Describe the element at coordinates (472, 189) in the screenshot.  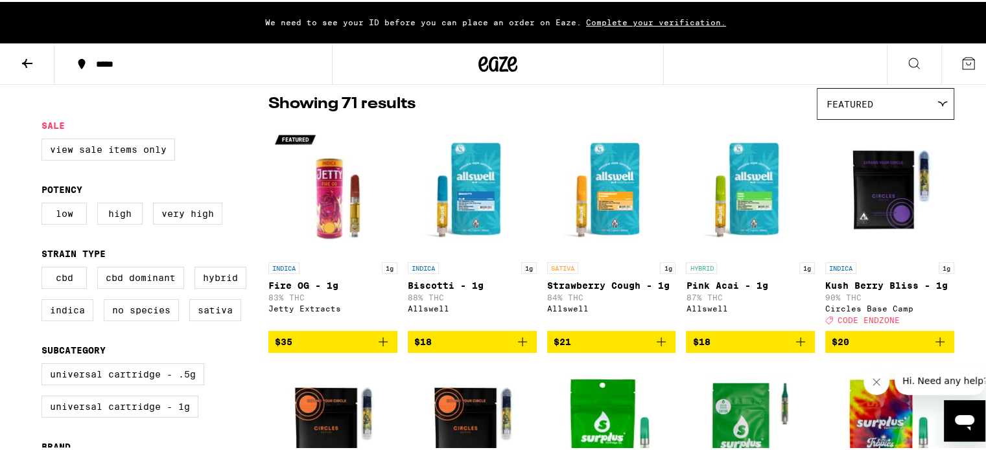
I see `img: Allswell - Biscotti - 1g` at that location.